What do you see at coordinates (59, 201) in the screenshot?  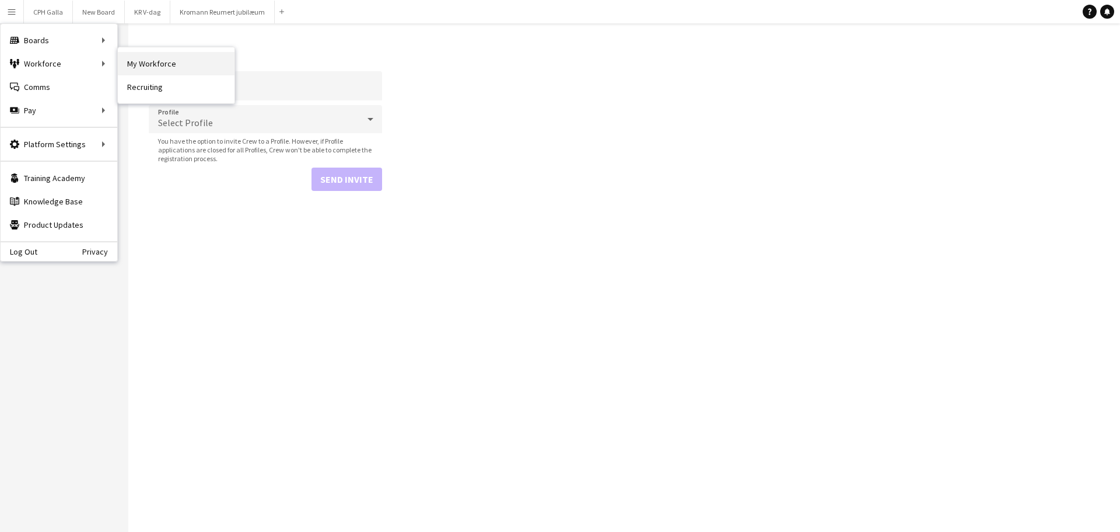 I see `a: Knowledge Base` at bounding box center [59, 201].